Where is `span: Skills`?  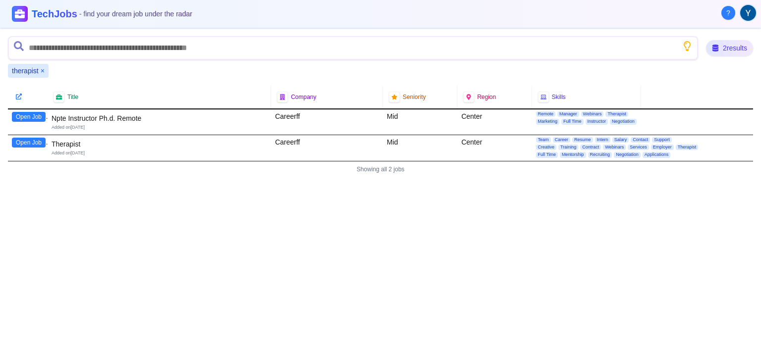 span: Skills is located at coordinates (559, 97).